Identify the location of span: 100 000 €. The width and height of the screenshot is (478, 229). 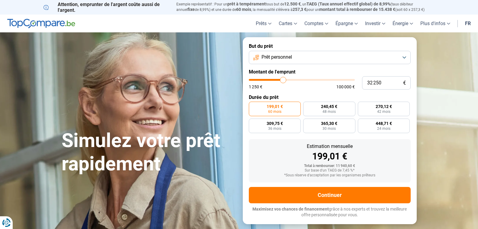
(345, 87).